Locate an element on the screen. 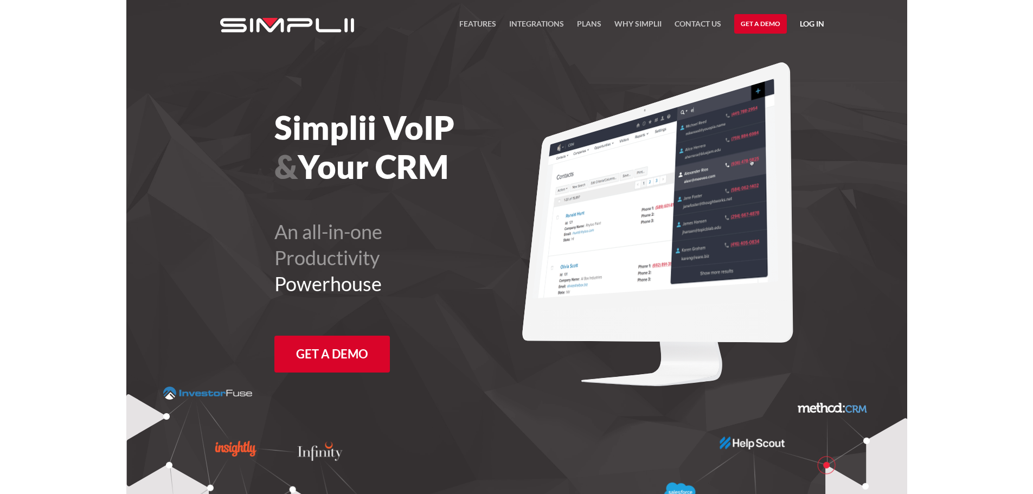  a: Contact US is located at coordinates (698, 27).